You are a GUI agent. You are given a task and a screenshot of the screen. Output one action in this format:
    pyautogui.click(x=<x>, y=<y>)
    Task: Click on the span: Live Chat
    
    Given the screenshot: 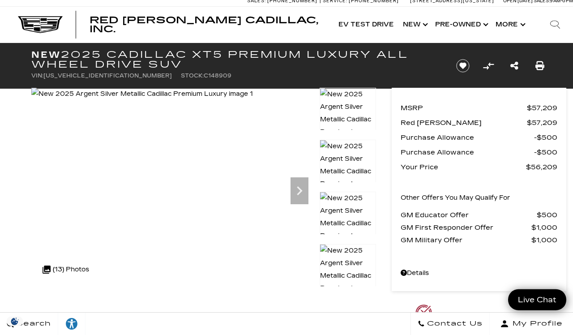 What is the action you would take?
    pyautogui.click(x=537, y=299)
    